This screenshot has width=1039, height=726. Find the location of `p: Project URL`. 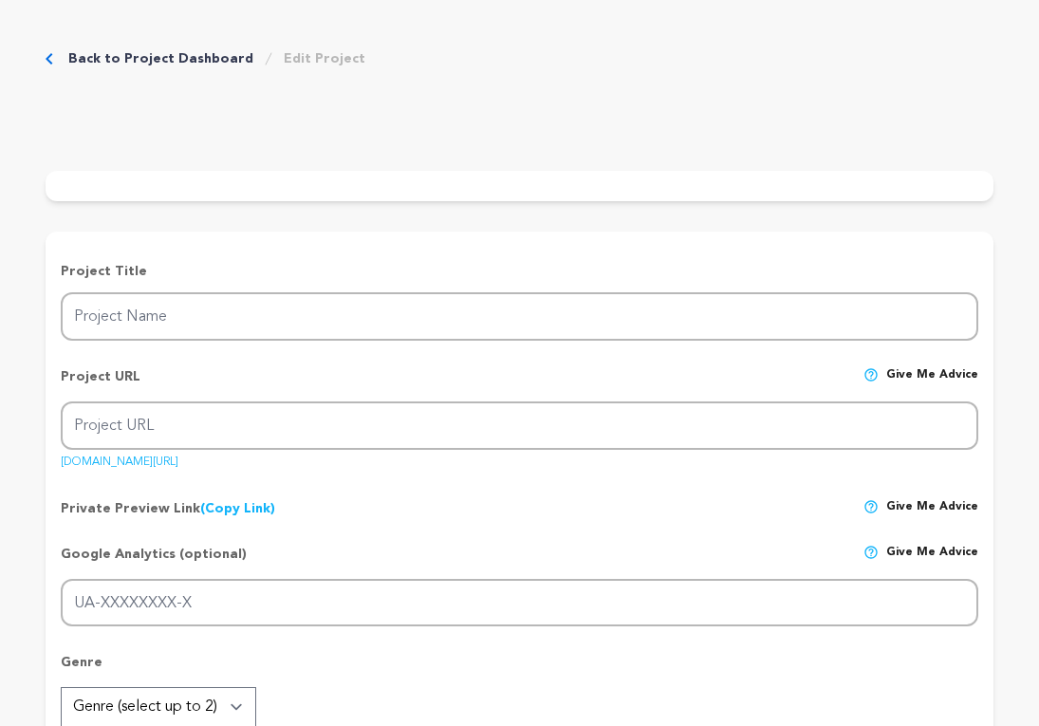

p: Project URL is located at coordinates (101, 384).